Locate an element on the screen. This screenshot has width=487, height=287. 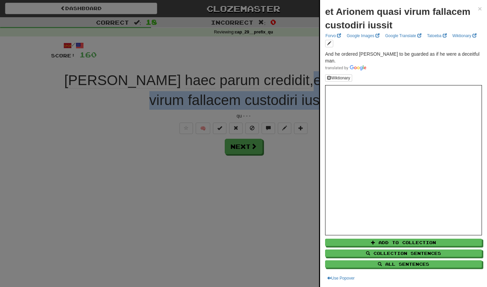
button: Use Popover is located at coordinates (341, 279).